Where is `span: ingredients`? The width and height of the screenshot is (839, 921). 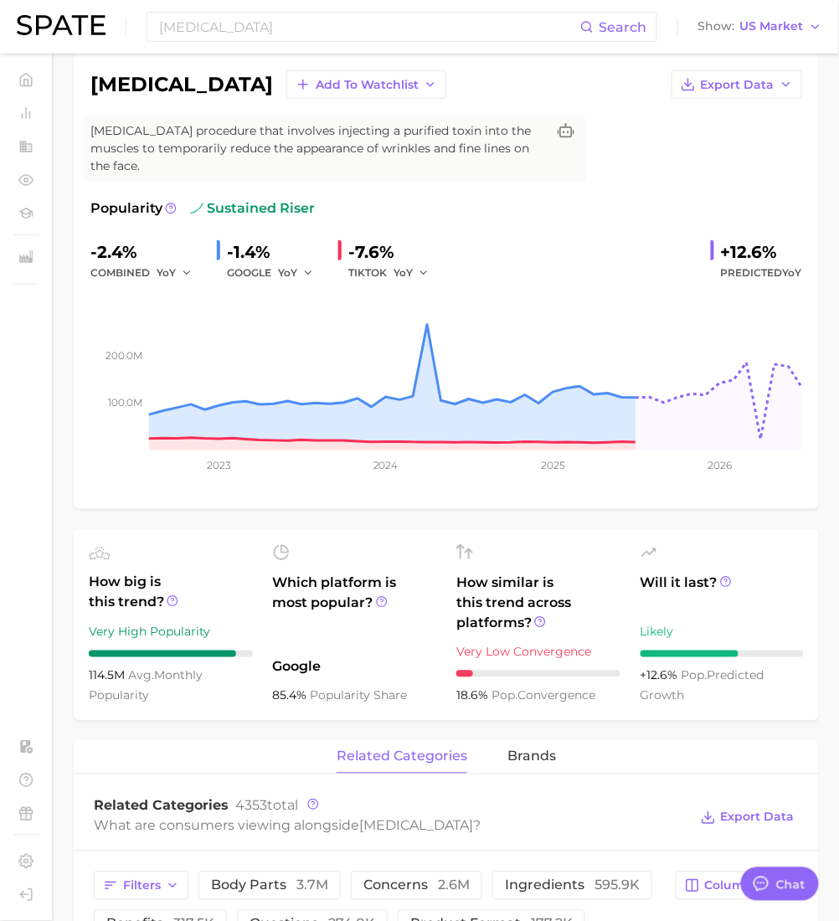 span: ingredients is located at coordinates (572, 886).